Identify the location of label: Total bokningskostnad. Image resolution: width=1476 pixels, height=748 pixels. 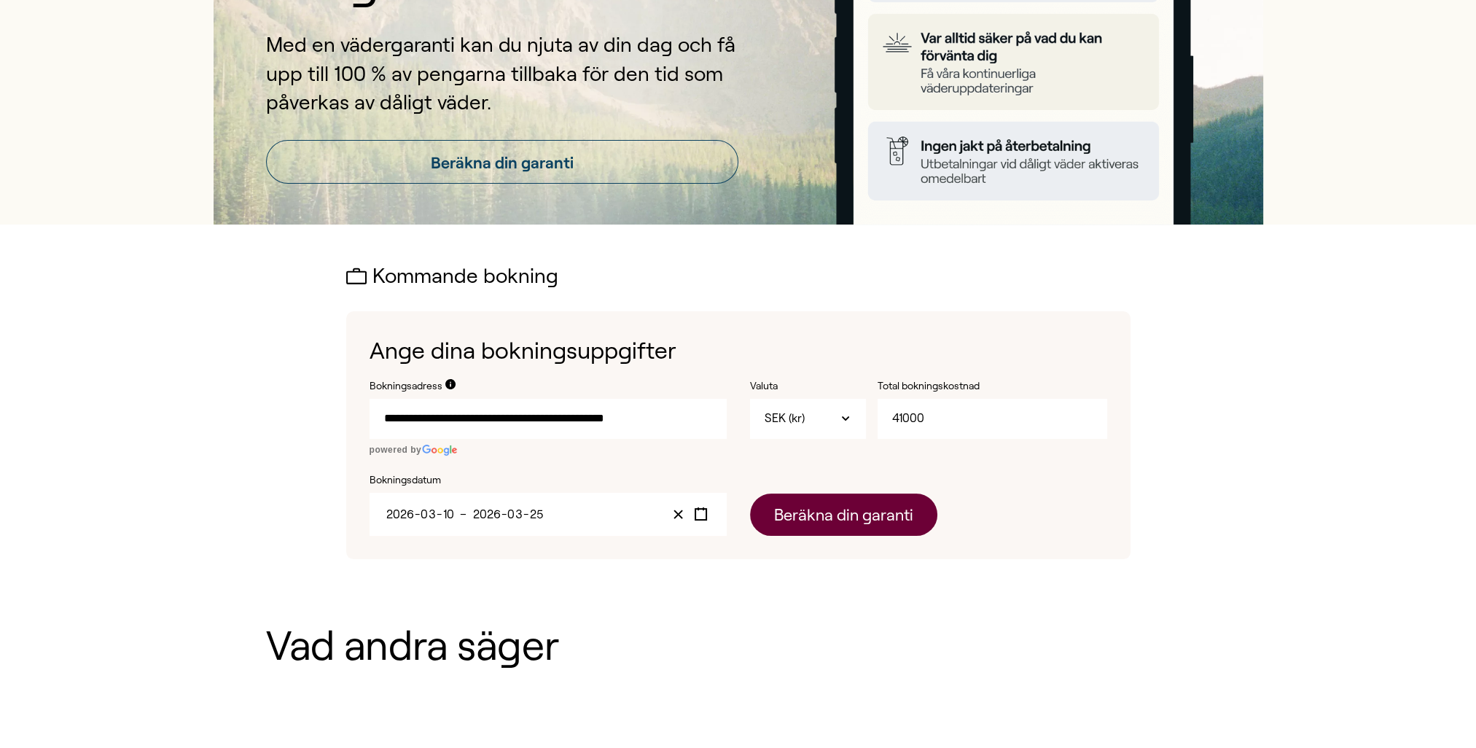
(951, 386).